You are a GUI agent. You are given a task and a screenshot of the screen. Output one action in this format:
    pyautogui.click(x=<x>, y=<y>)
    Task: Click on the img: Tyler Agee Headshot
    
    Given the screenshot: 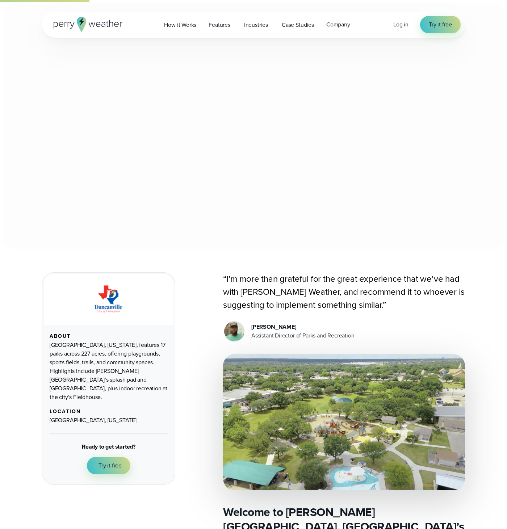 What is the action you would take?
    pyautogui.click(x=234, y=331)
    